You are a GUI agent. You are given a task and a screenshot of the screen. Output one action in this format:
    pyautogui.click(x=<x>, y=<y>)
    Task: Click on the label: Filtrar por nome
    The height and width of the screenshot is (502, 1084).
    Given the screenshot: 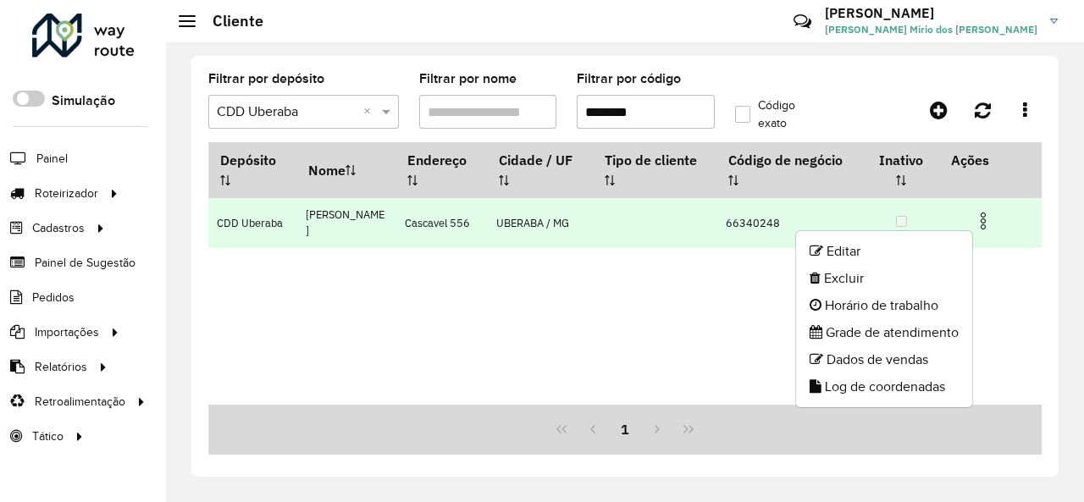 What is the action you would take?
    pyautogui.click(x=467, y=79)
    